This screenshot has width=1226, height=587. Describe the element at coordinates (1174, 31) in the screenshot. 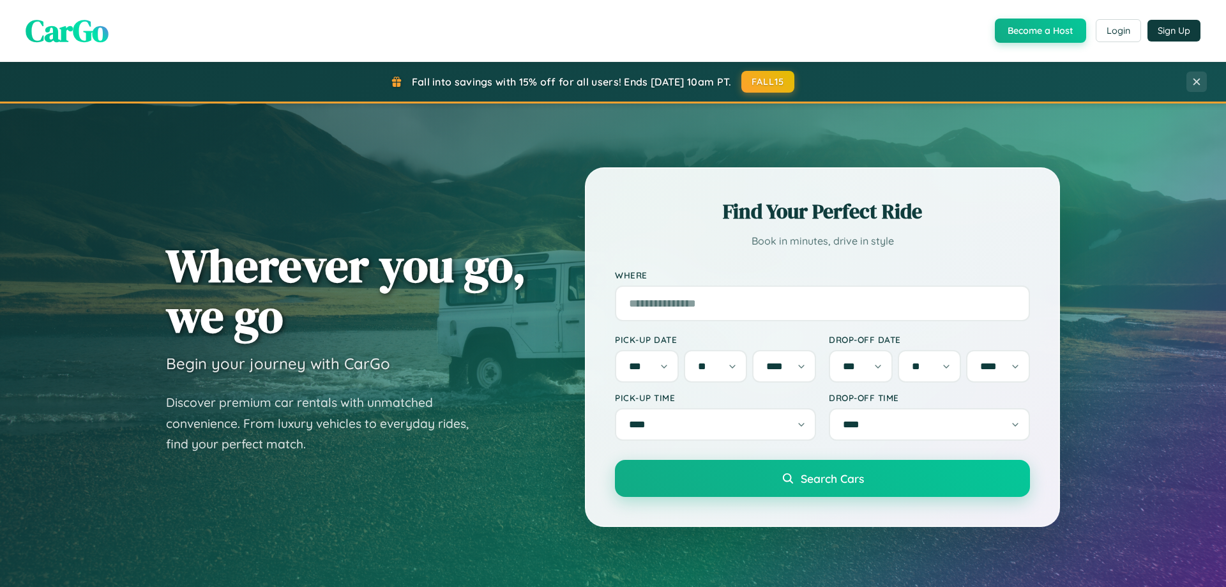

I see `button: Sign Up` at that location.